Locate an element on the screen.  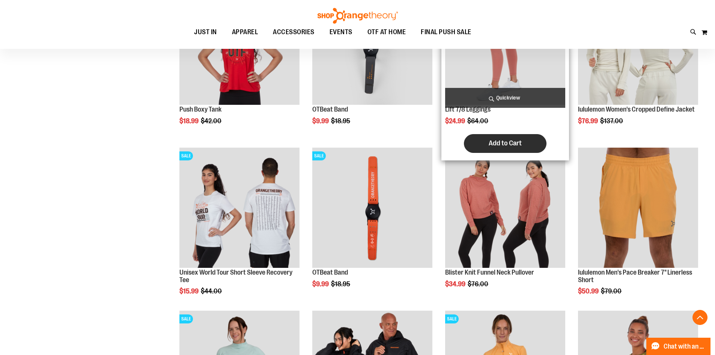
span: $15.99 is located at coordinates (190, 291).